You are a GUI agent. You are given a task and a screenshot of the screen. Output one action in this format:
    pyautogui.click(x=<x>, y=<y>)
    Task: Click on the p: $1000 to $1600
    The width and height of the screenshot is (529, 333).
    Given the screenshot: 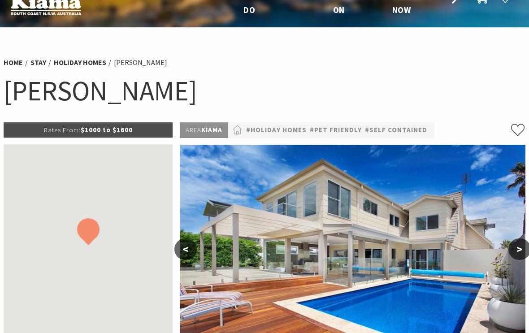 What is the action you would take?
    pyautogui.click(x=88, y=130)
    